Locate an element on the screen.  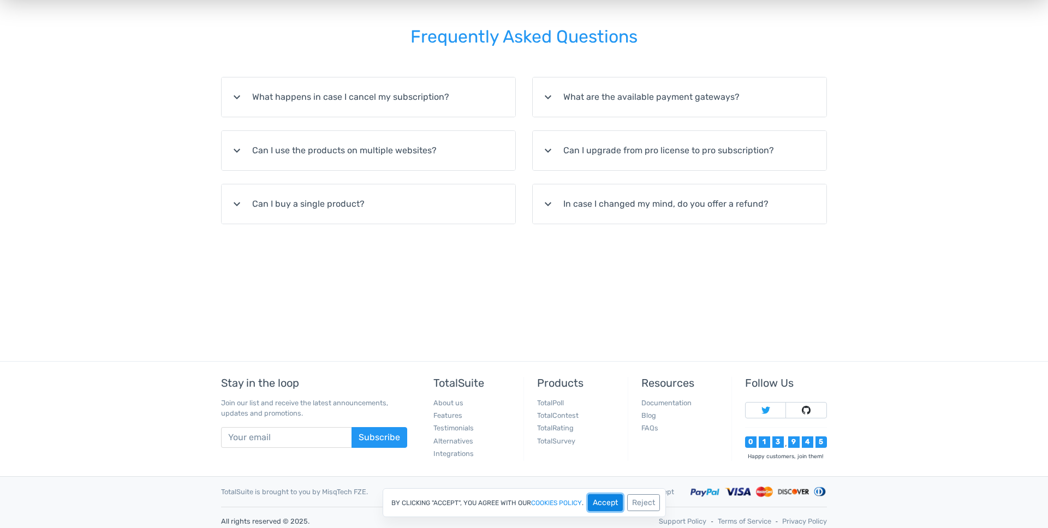
summary: expand_moreCan I use the products on multiple websites? is located at coordinates (368, 151).